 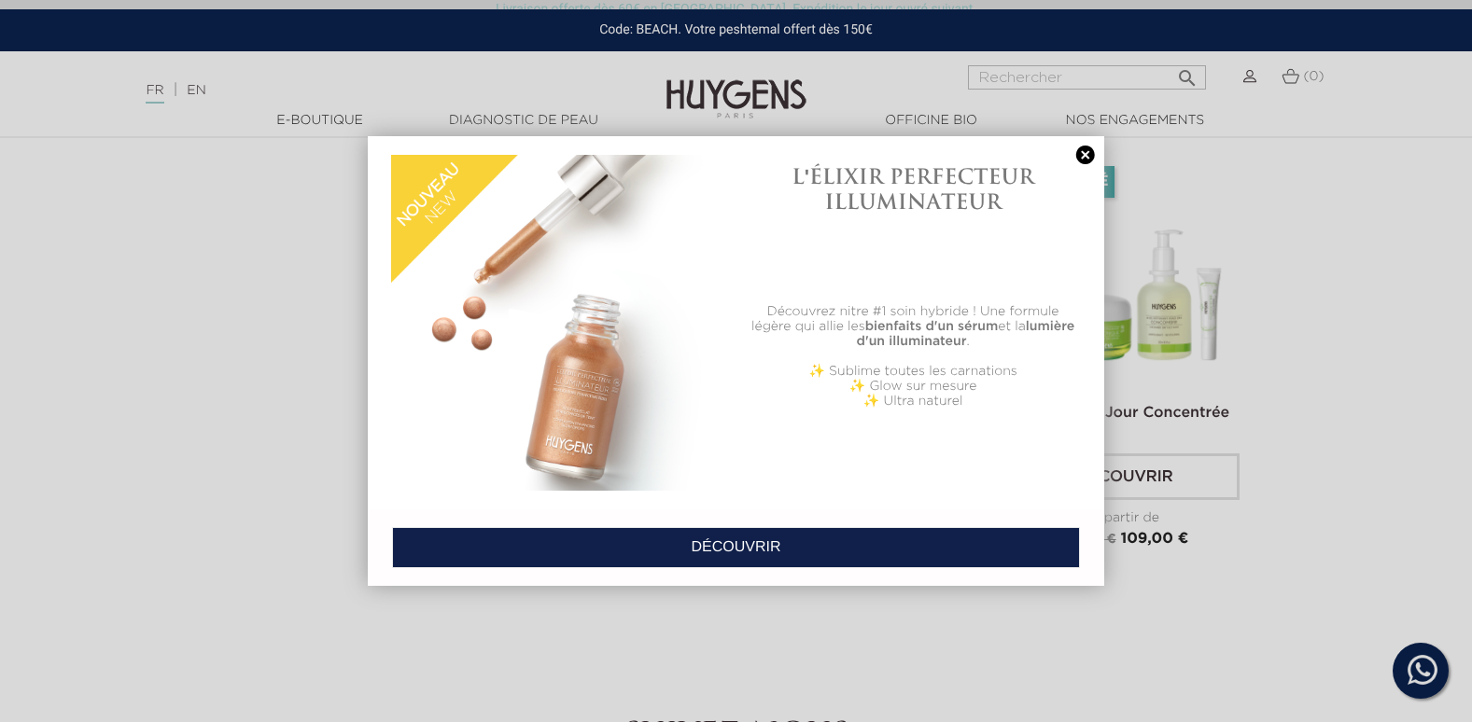 What do you see at coordinates (913, 371) in the screenshot?
I see `p: ✨ Sublime toutes les carnations` at bounding box center [913, 371].